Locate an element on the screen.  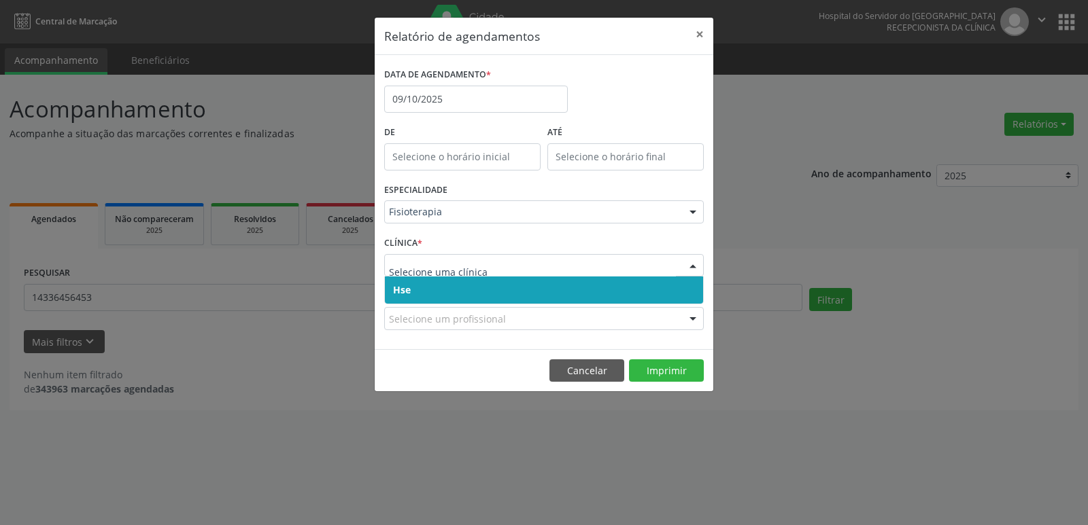
button: Cancelar is located at coordinates (587, 371).